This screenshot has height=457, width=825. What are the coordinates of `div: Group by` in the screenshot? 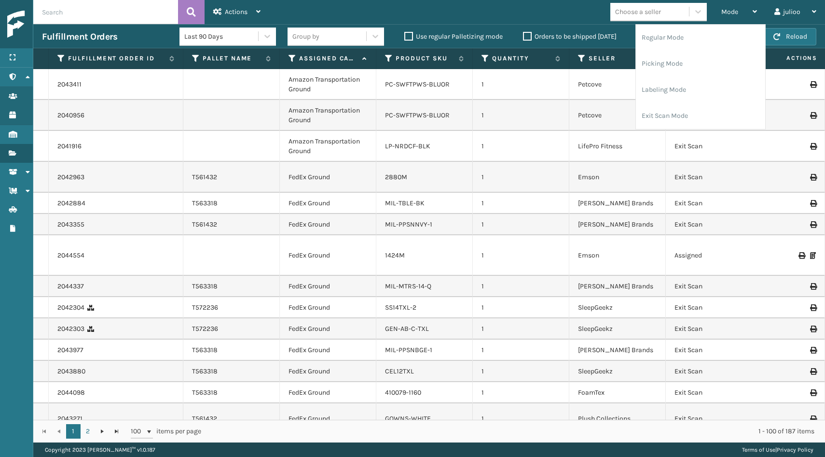 It's located at (306, 36).